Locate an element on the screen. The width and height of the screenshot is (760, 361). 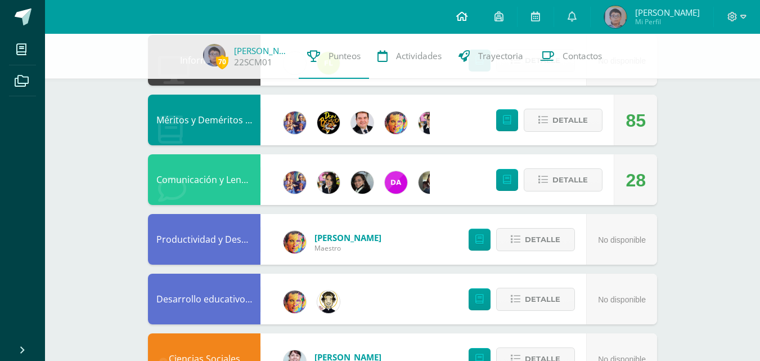
div: Desarrollo educativo y Proyecto de Vida is located at coordinates (204, 299).